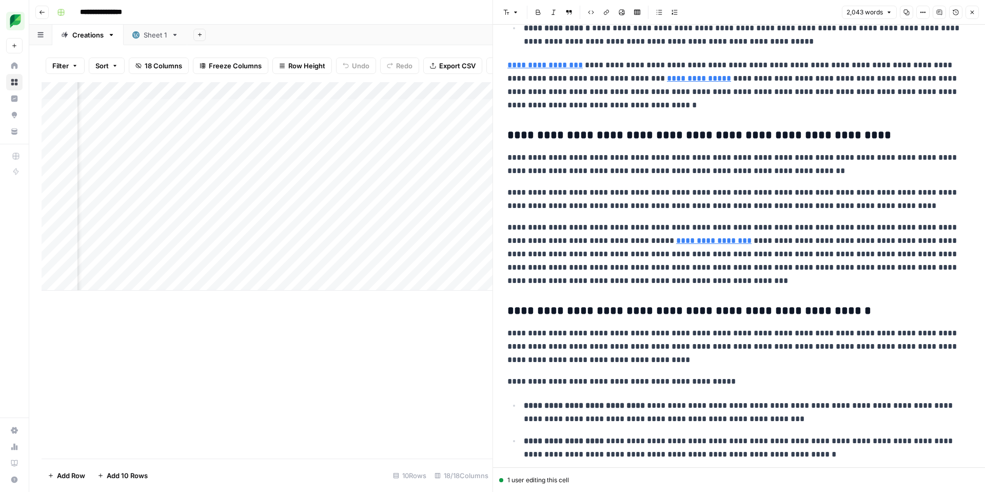 The height and width of the screenshot is (492, 985). I want to click on span: 18 Columns, so click(163, 66).